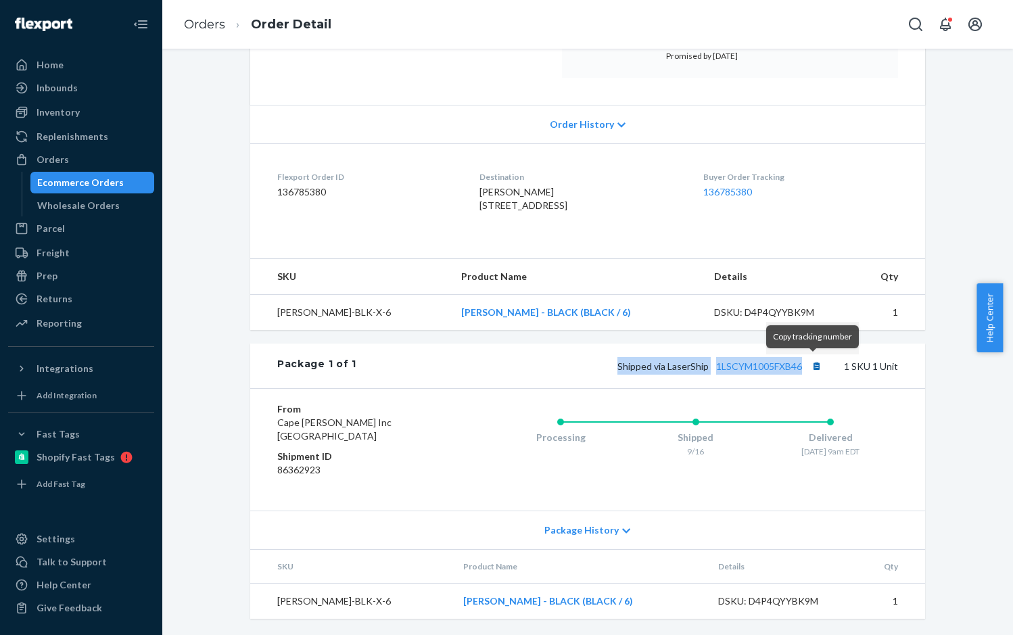 This screenshot has width=1013, height=635. What do you see at coordinates (582, 124) in the screenshot?
I see `span: Order History` at bounding box center [582, 124].